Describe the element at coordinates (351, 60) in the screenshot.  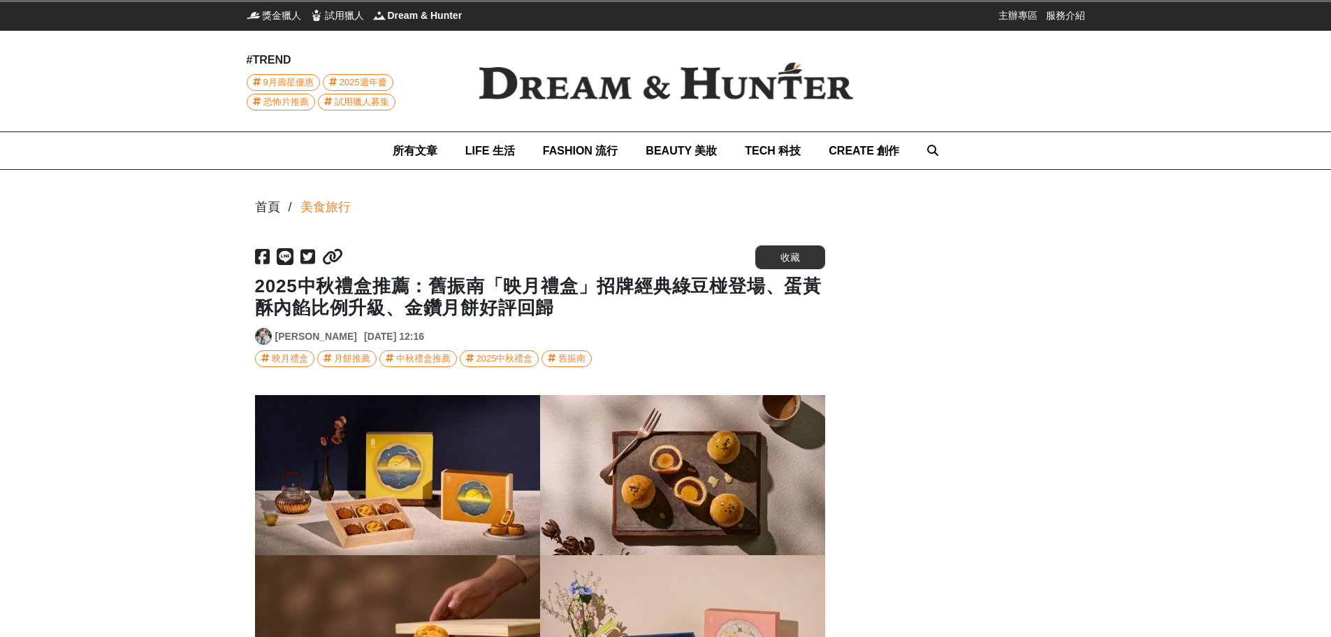
I see `div: #TREND` at that location.